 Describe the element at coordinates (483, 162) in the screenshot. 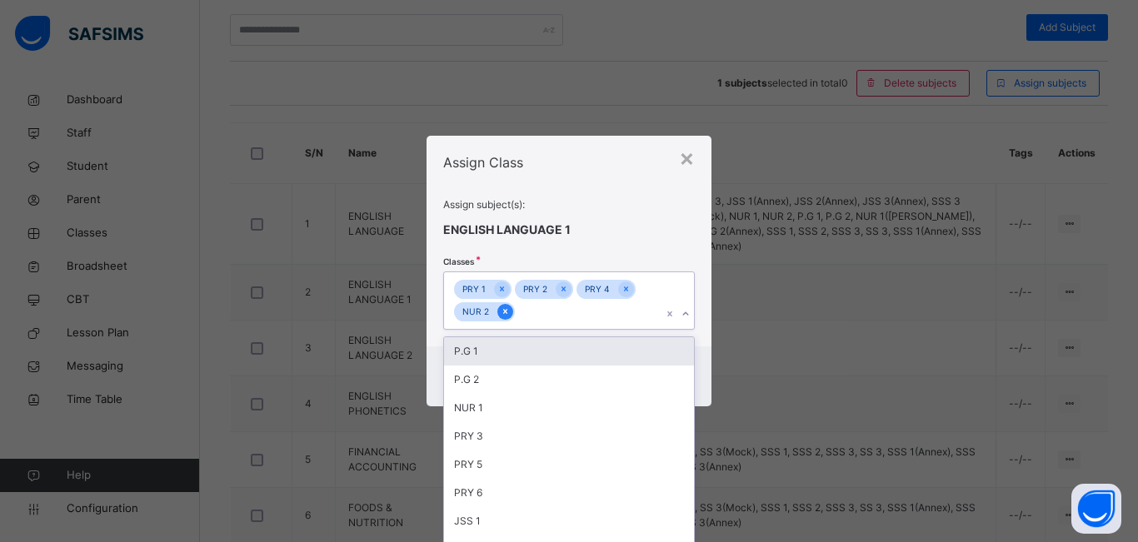

I see `span: Assign Class` at that location.